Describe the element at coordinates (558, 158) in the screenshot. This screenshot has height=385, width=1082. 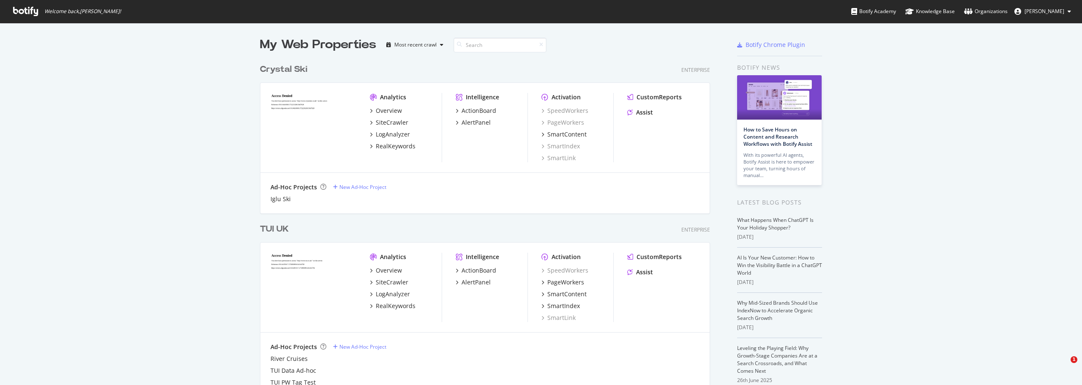
I see `div: SmartLink` at that location.